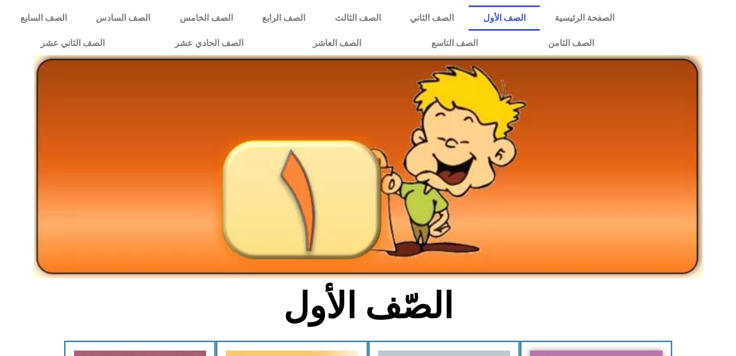 The height and width of the screenshot is (356, 736). Describe the element at coordinates (206, 18) in the screenshot. I see `a: الصف الخامس` at that location.